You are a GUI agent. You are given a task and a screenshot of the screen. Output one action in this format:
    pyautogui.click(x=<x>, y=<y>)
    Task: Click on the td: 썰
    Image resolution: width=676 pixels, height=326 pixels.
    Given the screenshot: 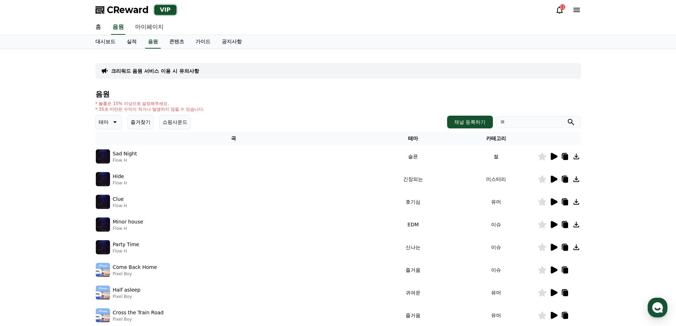 What is the action you would take?
    pyautogui.click(x=496, y=157)
    